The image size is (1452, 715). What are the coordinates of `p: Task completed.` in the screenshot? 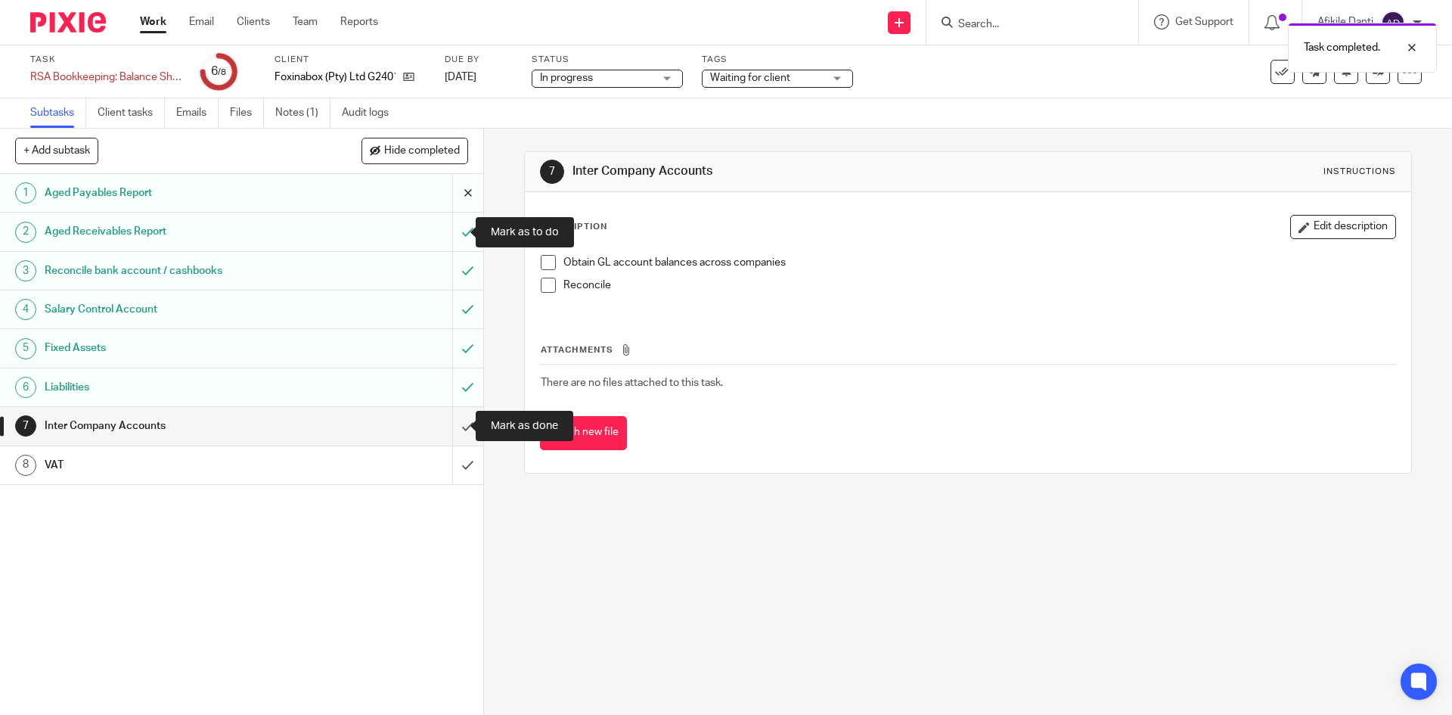 It's located at (1342, 48).